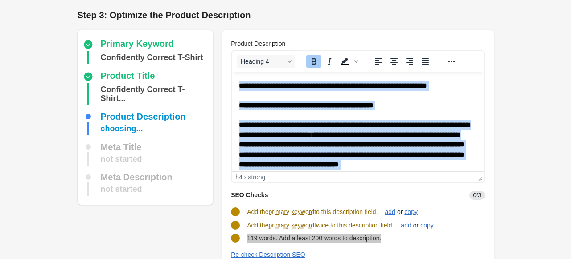  Describe the element at coordinates (122, 129) in the screenshot. I see `div: choosing...` at that location.